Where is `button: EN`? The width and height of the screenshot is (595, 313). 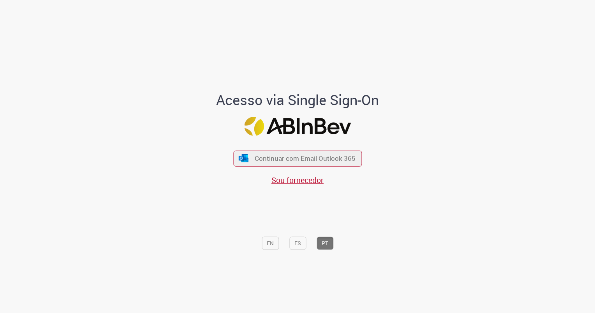
button: EN is located at coordinates (270, 243).